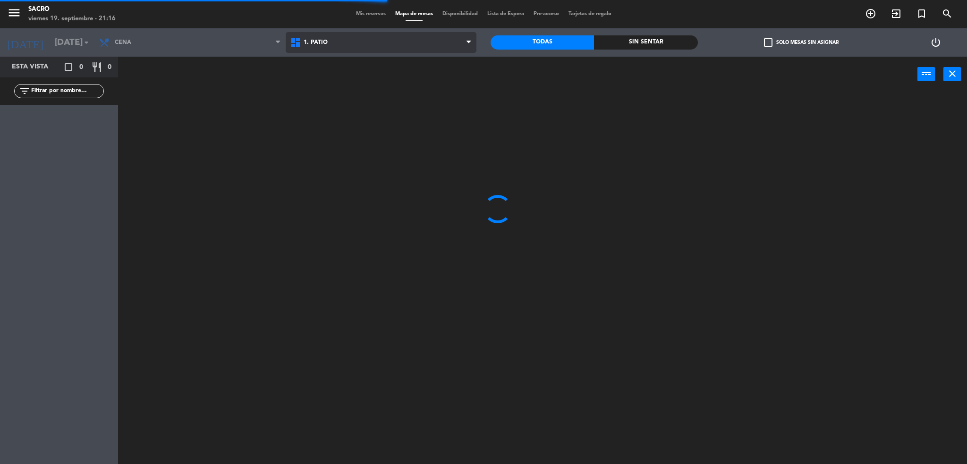  I want to click on span: Lista de Espera, so click(506, 14).